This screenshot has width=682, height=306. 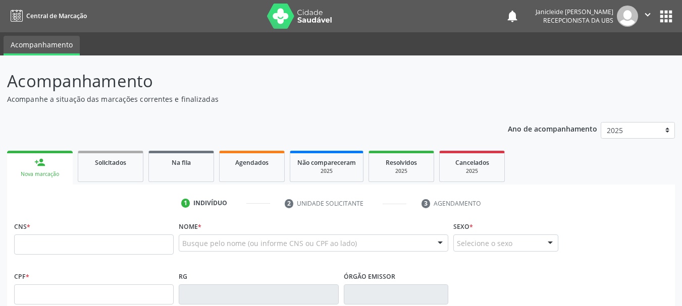 I want to click on div: Indivíduo, so click(x=210, y=203).